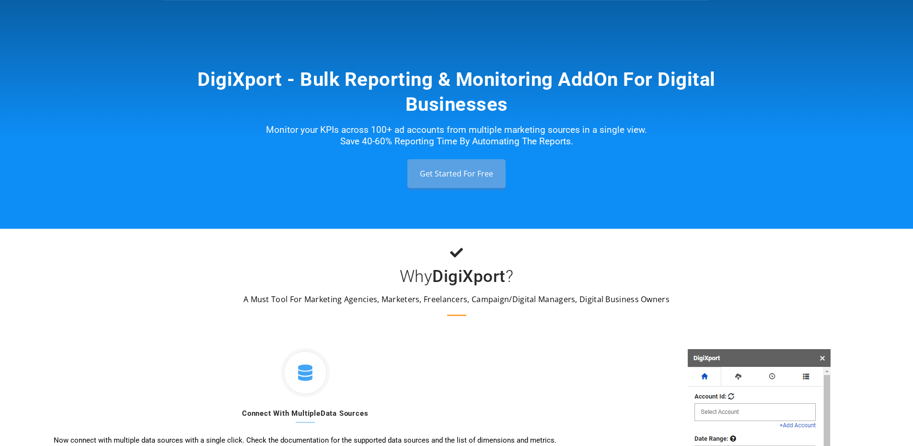 The height and width of the screenshot is (446, 913). Describe the element at coordinates (456, 174) in the screenshot. I see `a: Get Started For Free` at that location.